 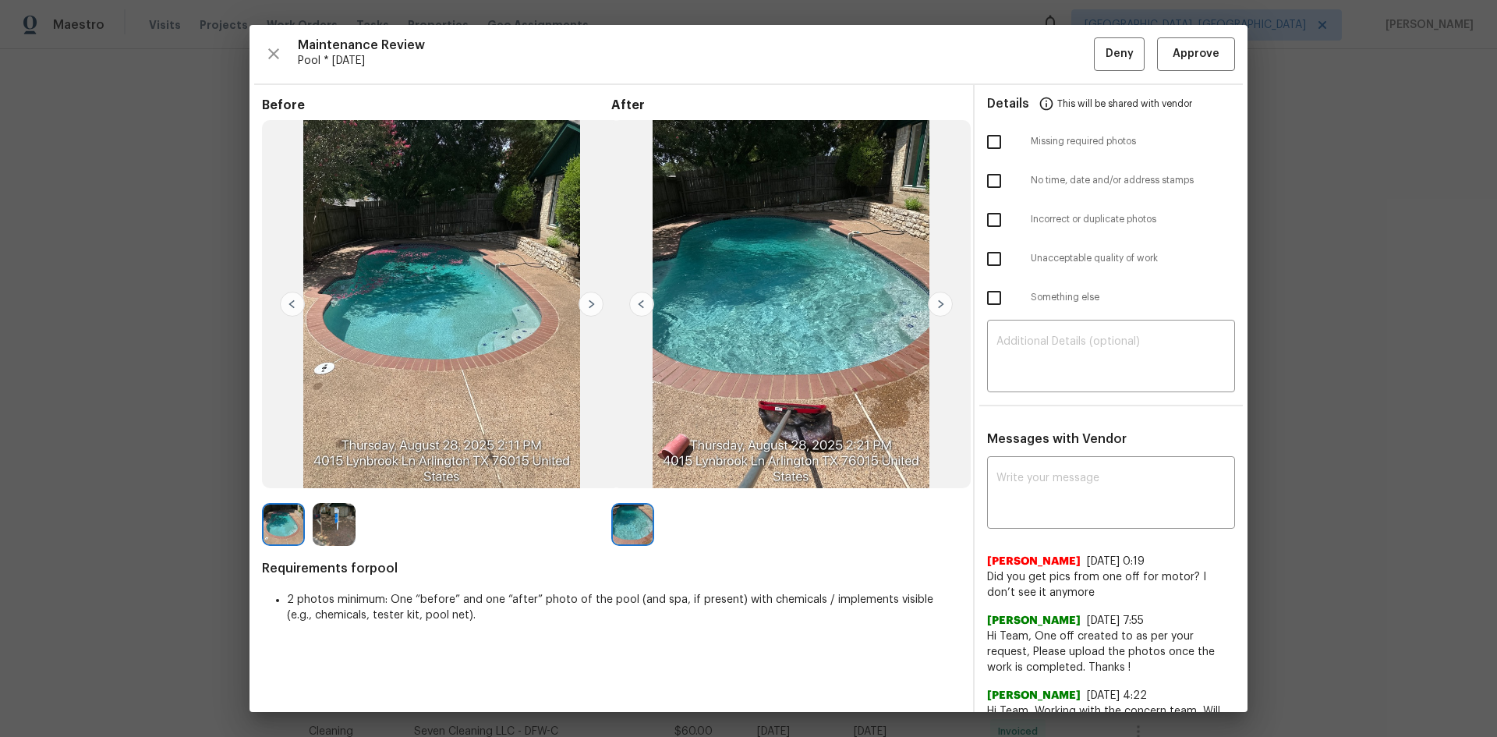 What do you see at coordinates (1111, 181) in the screenshot?
I see `div: No time, date and/or address stamps` at bounding box center [1111, 181].